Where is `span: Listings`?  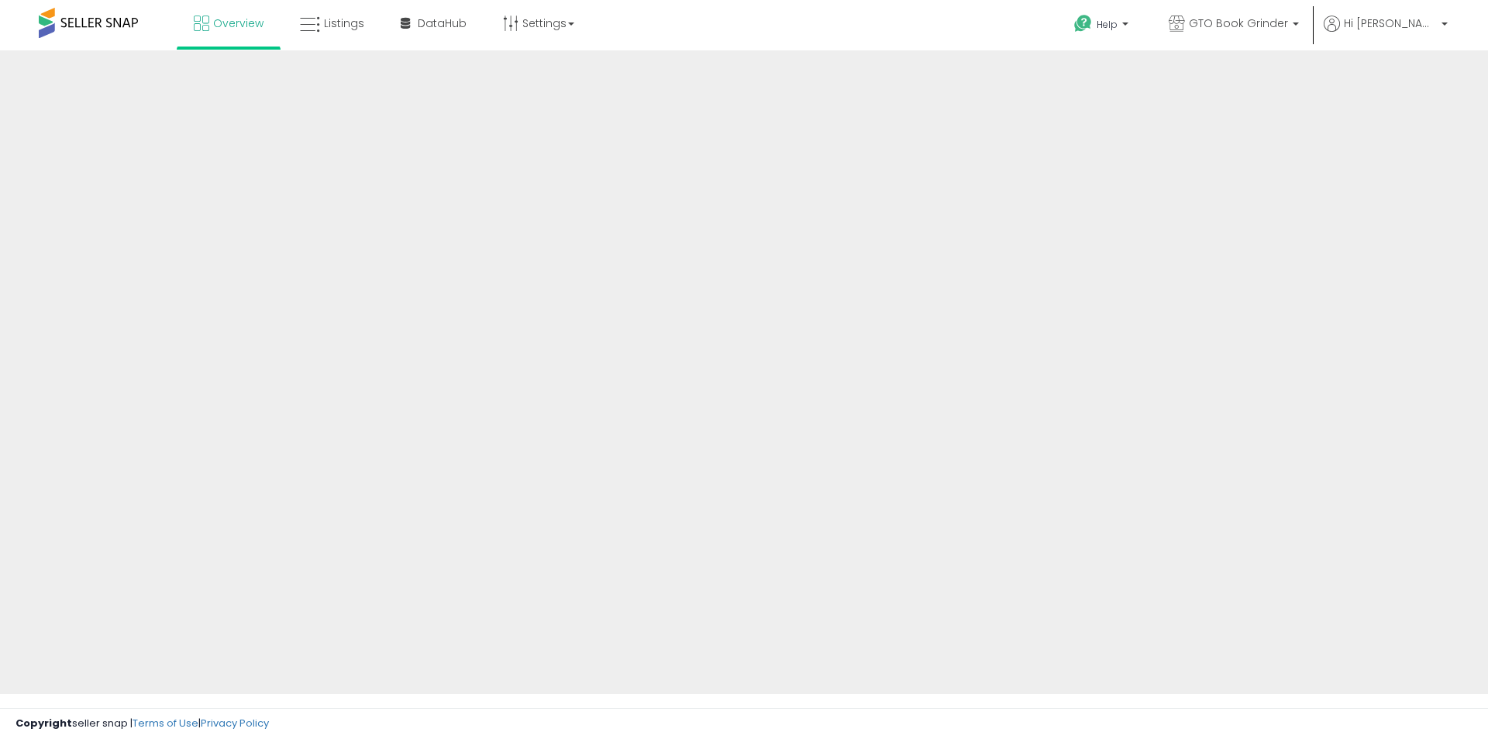
span: Listings is located at coordinates (344, 23).